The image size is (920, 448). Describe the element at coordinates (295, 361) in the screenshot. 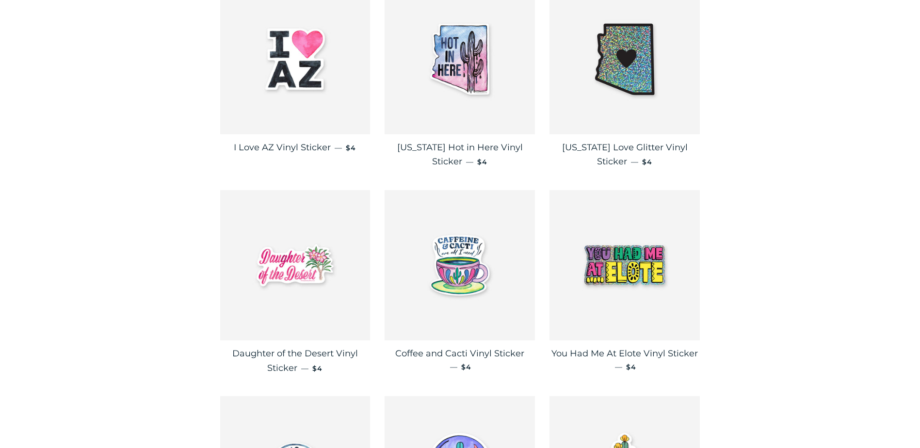

I see `span: Daughter of the Desert Vinyl Sticker` at that location.